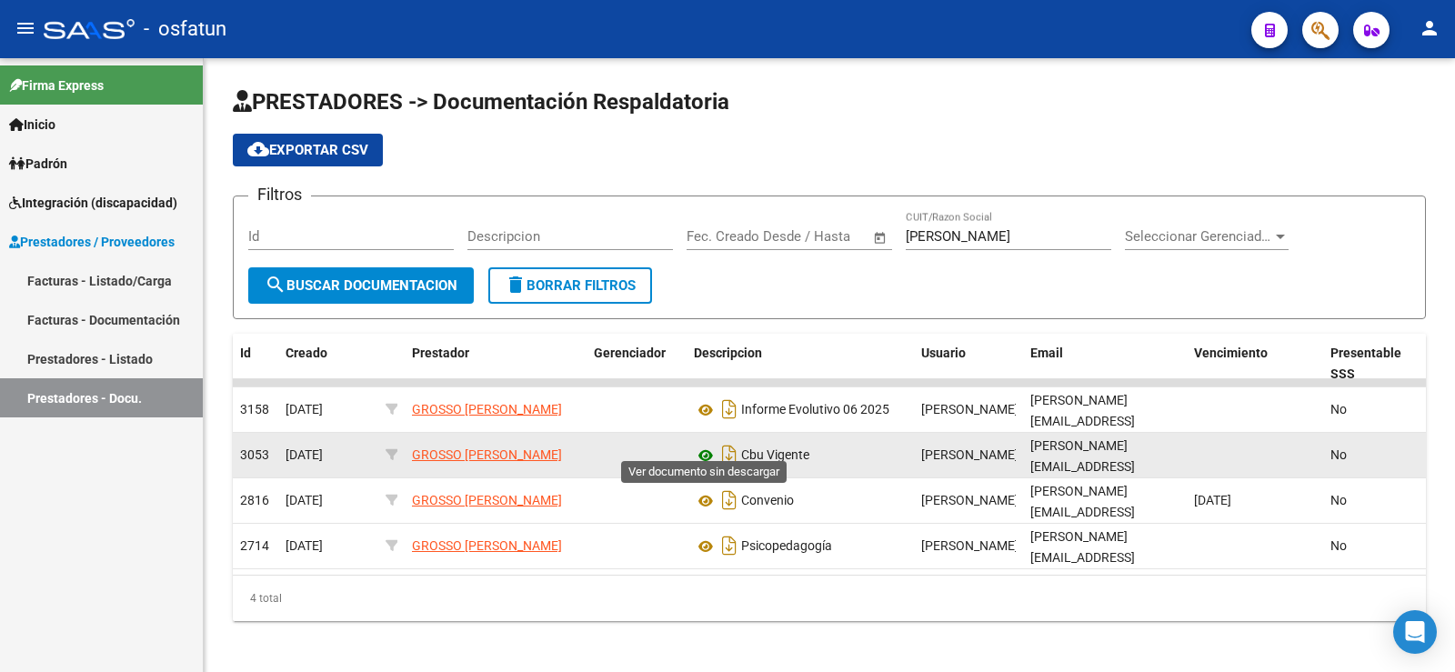 This screenshot has width=1455, height=672. What do you see at coordinates (1105, 364) in the screenshot?
I see `datatable-header-cell: Email` at bounding box center [1105, 364].